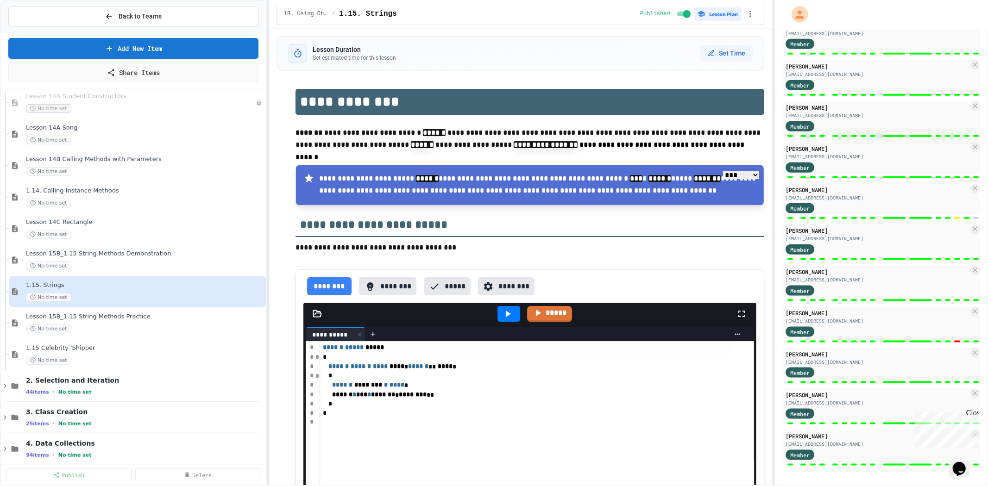 The width and height of the screenshot is (988, 486). What do you see at coordinates (145, 254) in the screenshot?
I see `span: Lesson 15B_1.15 String Methods Demonstration` at bounding box center [145, 254].